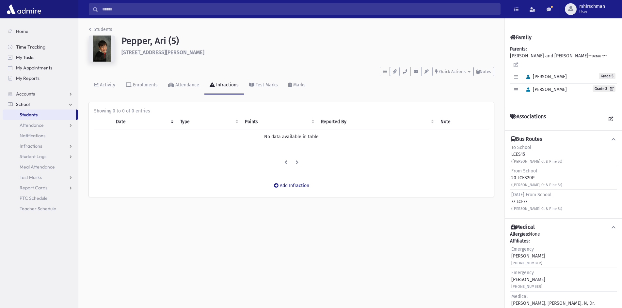  I want to click on button: Medical, so click(563, 227).